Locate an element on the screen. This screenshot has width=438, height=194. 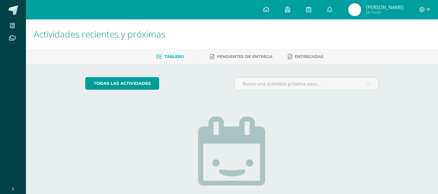
img: 0851b177bad5b4d3e70f86af8a91b0bb.png is located at coordinates (355, 10).